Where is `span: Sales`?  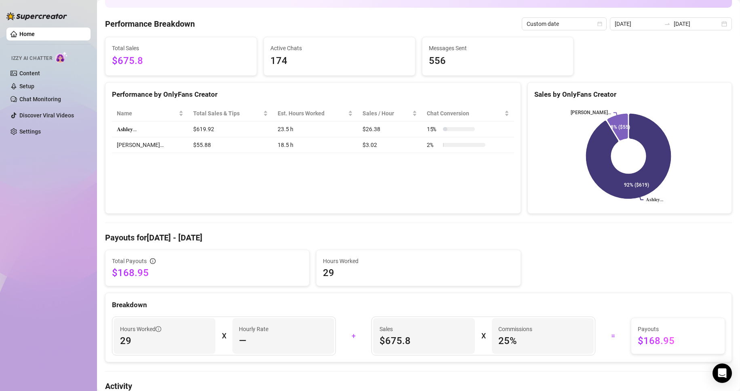 span: Sales is located at coordinates (424, 329).